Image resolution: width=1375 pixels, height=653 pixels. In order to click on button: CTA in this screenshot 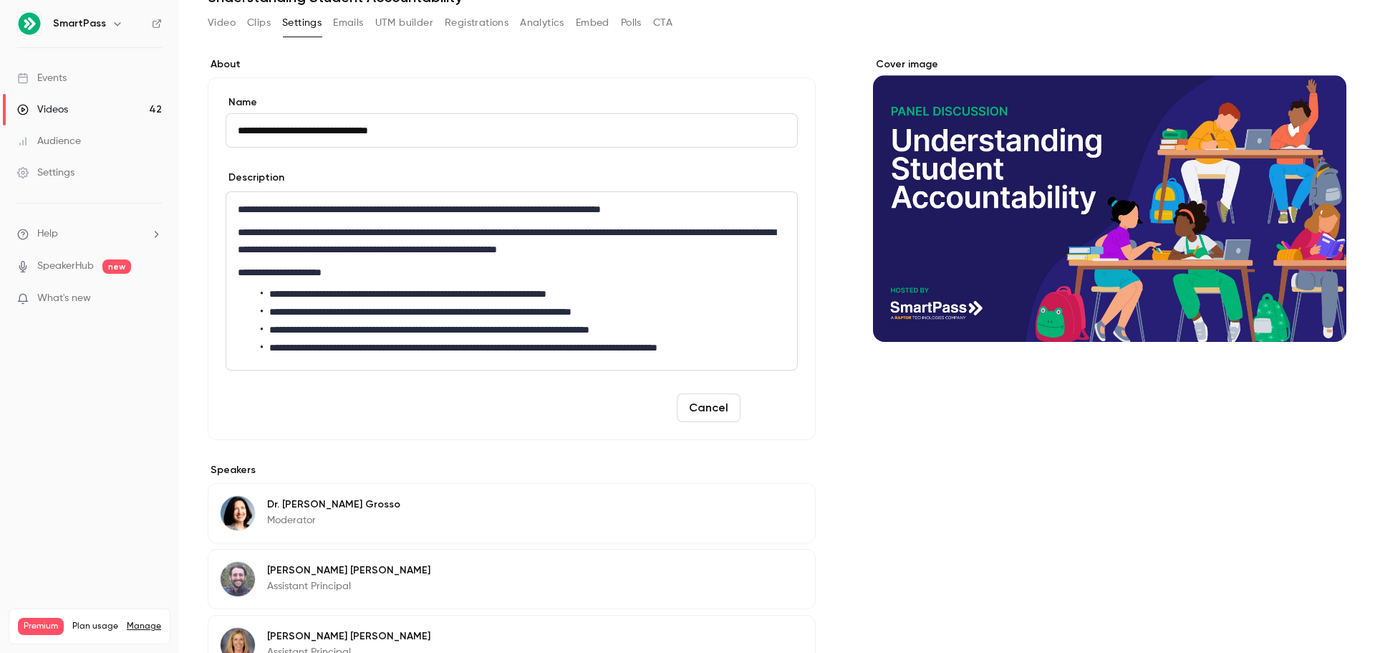, I will do `click(663, 23)`.